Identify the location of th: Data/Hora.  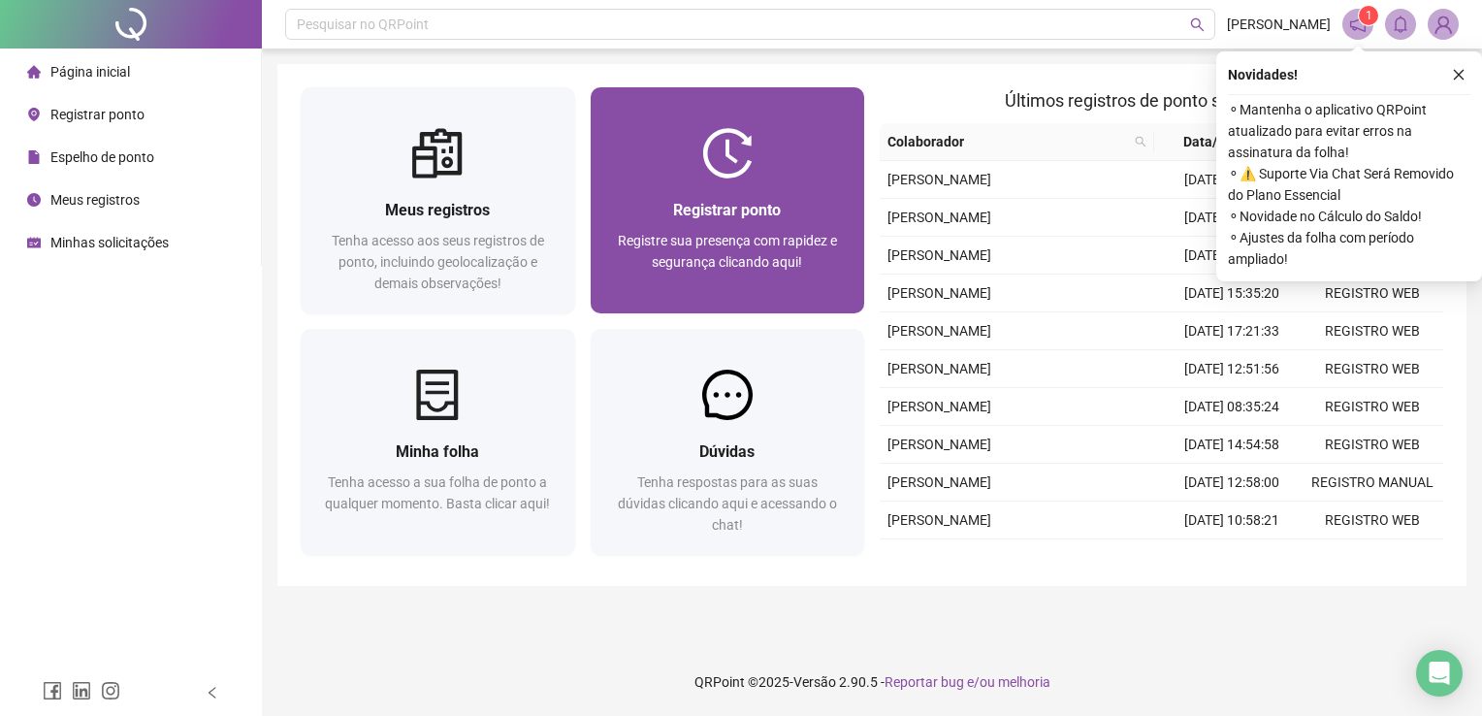
(1222, 142).